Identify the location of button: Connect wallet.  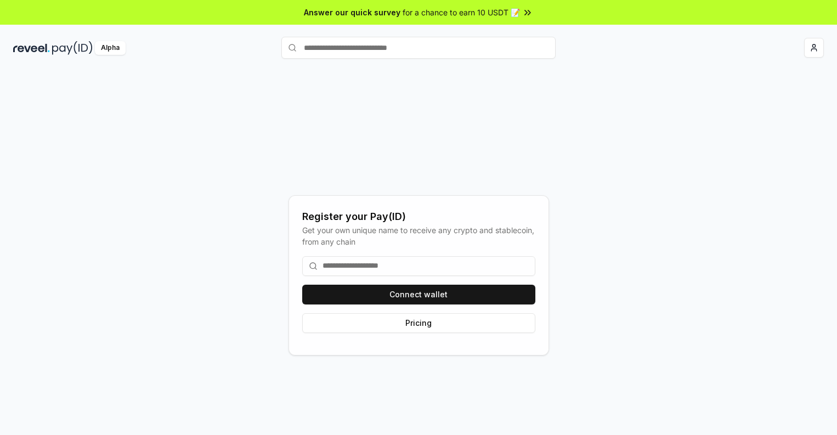
(418, 294).